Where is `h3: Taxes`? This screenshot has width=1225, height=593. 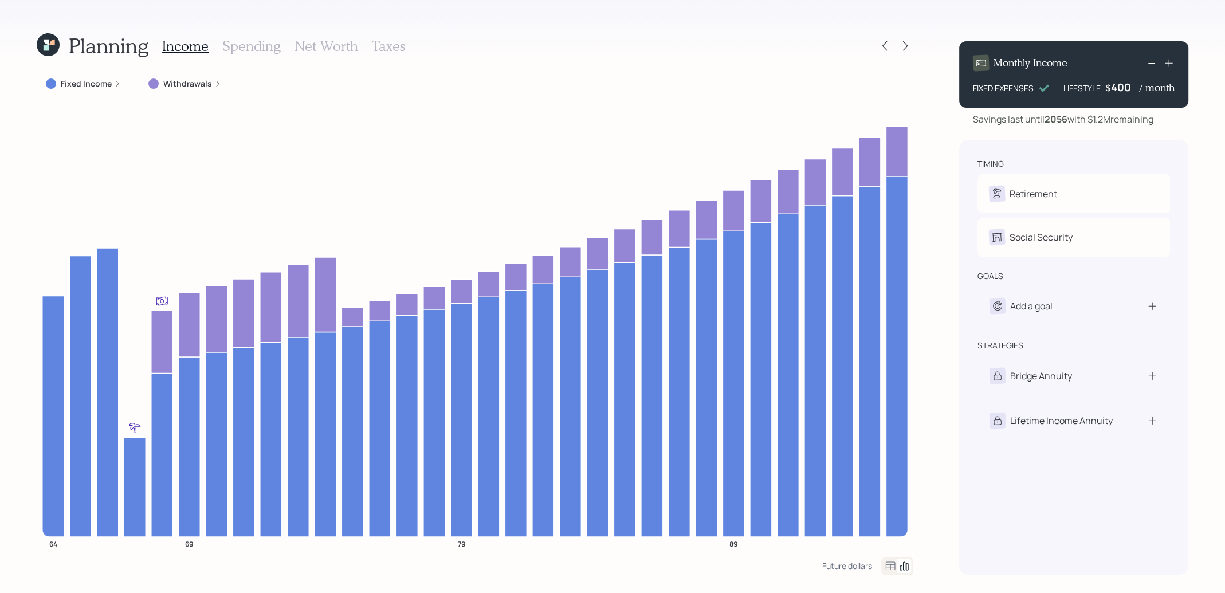 h3: Taxes is located at coordinates (388, 46).